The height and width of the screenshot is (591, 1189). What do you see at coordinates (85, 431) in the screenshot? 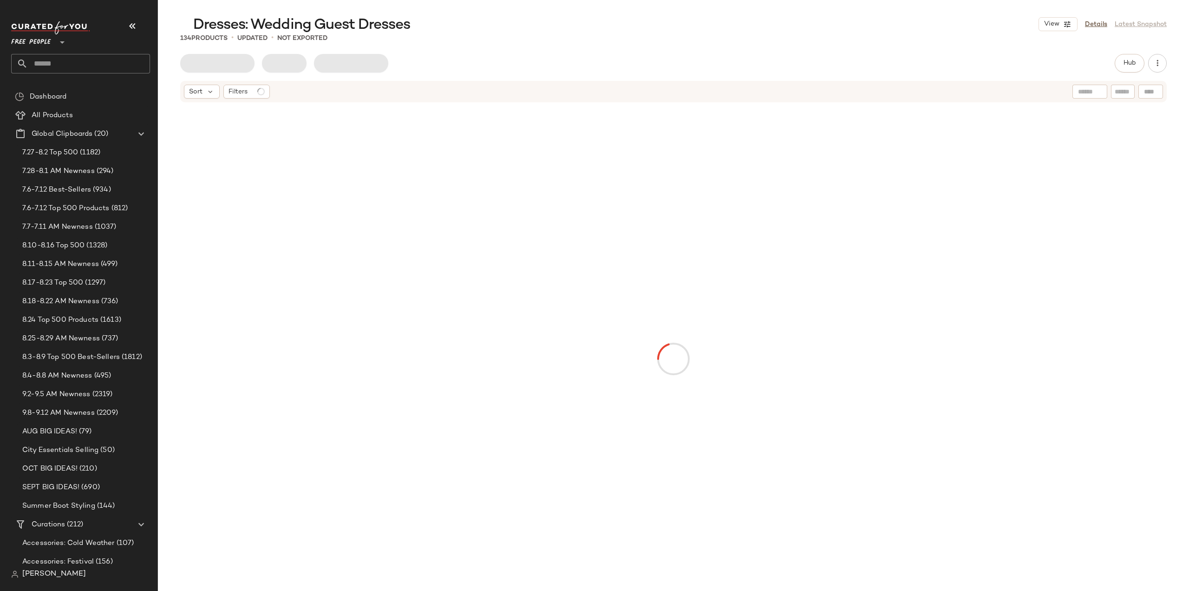
I see `span: (79)` at bounding box center [85, 431].